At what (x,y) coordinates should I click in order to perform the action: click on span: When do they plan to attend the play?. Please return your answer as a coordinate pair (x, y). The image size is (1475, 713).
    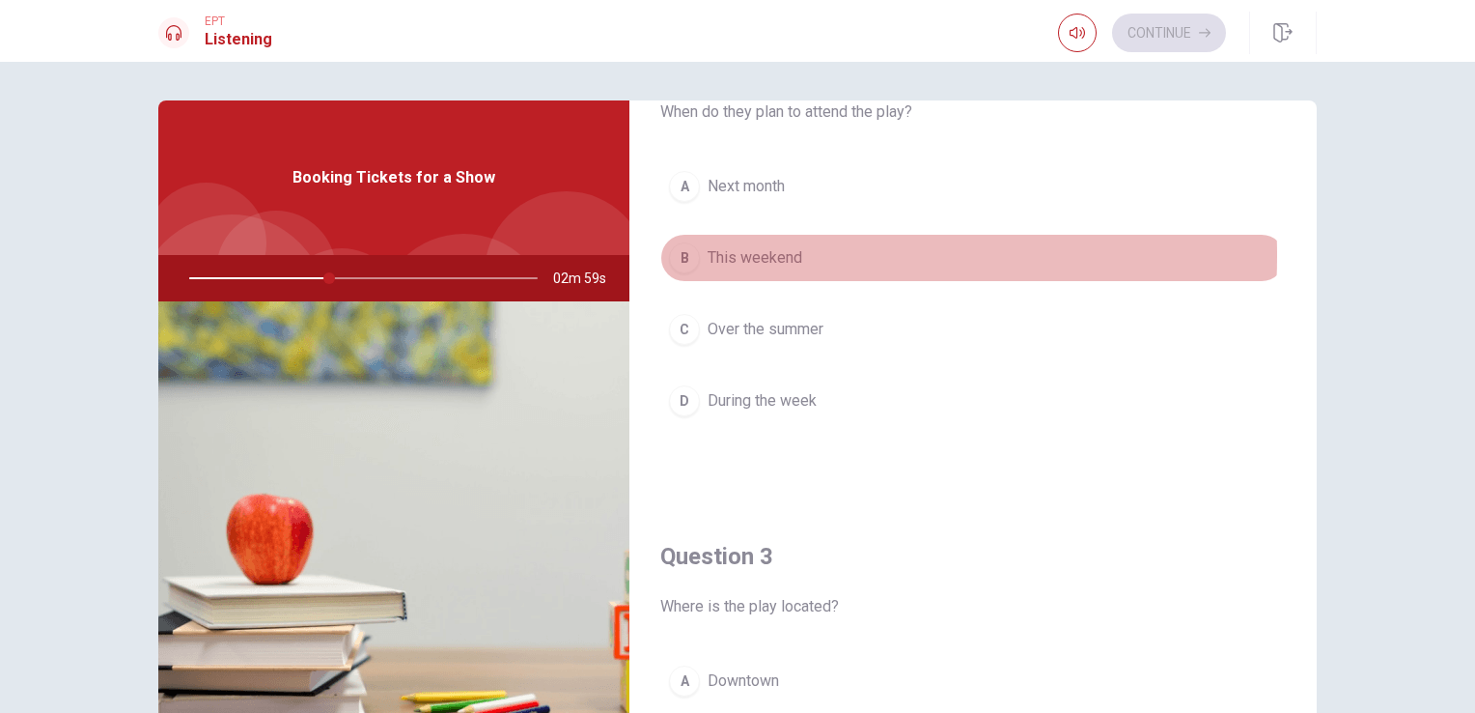
    Looking at the image, I should click on (973, 112).